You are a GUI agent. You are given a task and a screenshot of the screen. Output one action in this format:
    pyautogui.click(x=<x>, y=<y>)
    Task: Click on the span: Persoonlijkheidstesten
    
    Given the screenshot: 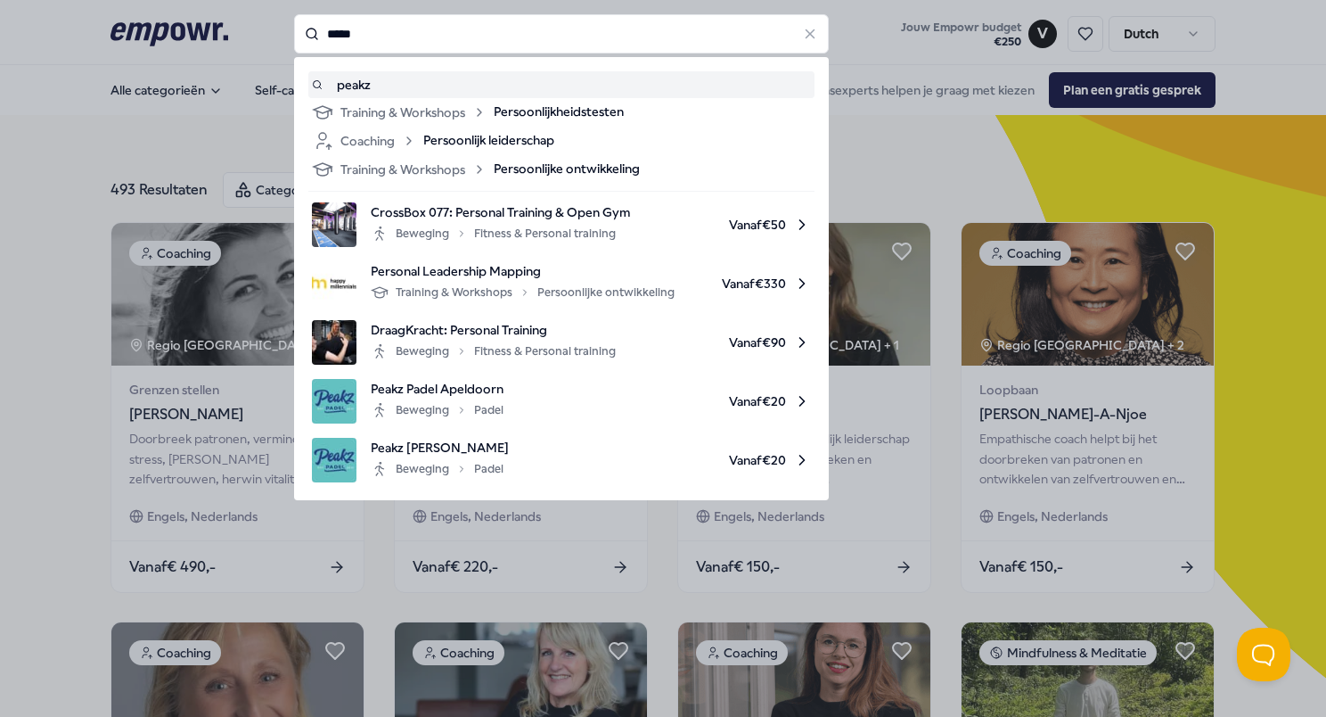 What is the action you would take?
    pyautogui.click(x=559, y=112)
    